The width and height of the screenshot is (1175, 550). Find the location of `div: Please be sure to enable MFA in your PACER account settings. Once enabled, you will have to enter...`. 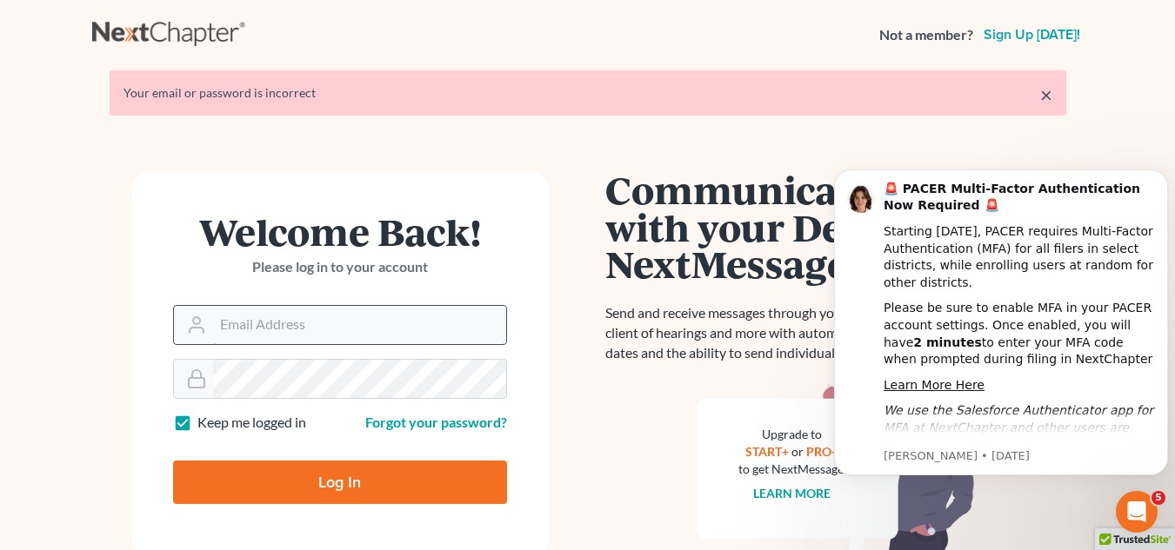

div: Please be sure to enable MFA in your PACER account settings. Once enabled, you will have to enter... is located at coordinates (192, 190).